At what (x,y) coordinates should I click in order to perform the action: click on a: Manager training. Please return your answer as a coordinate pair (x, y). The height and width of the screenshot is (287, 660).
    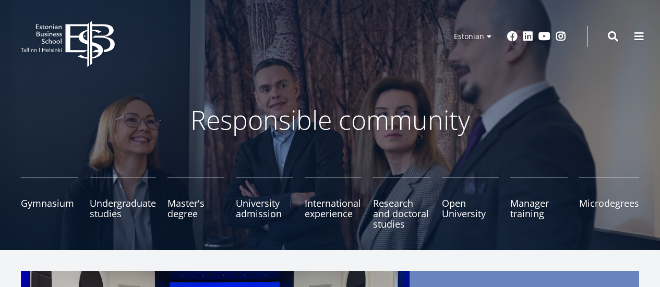
    Looking at the image, I should click on (539, 203).